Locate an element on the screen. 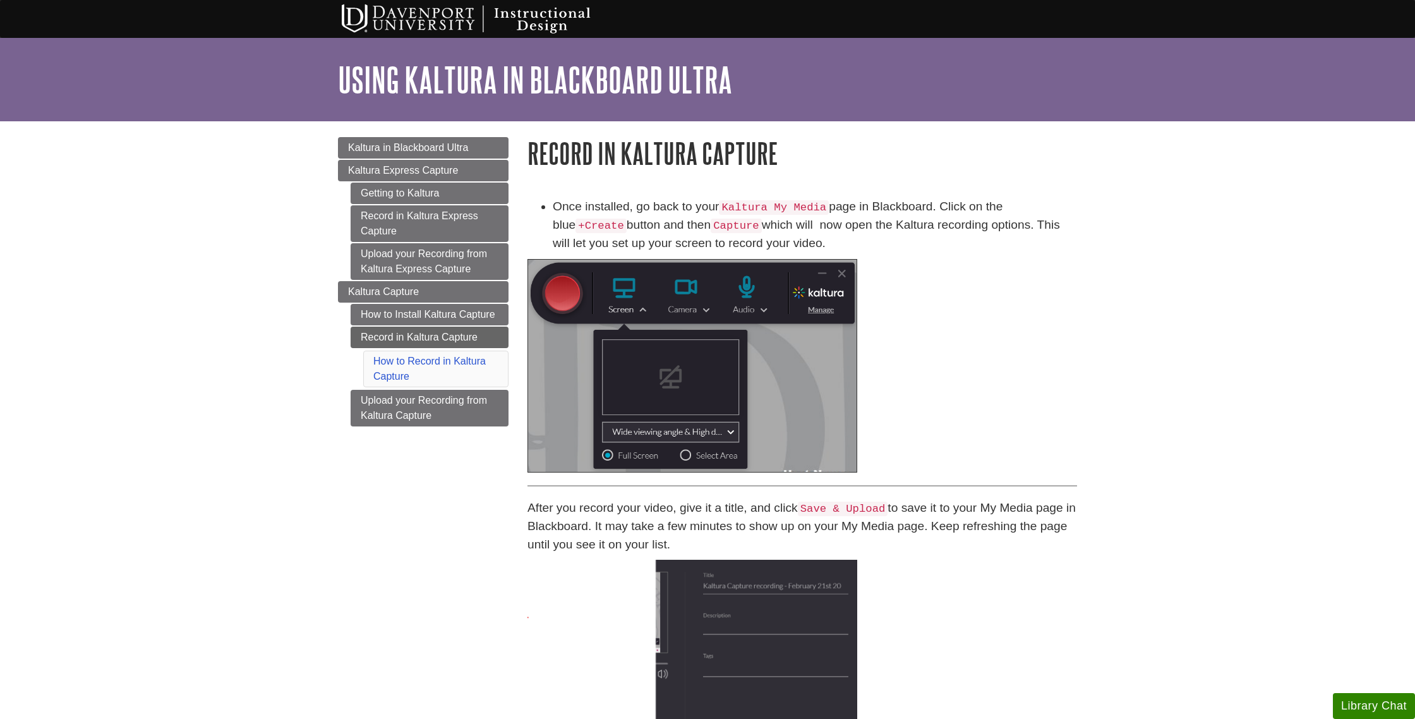  a: How to Install Kaltura Capture is located at coordinates (429, 315).